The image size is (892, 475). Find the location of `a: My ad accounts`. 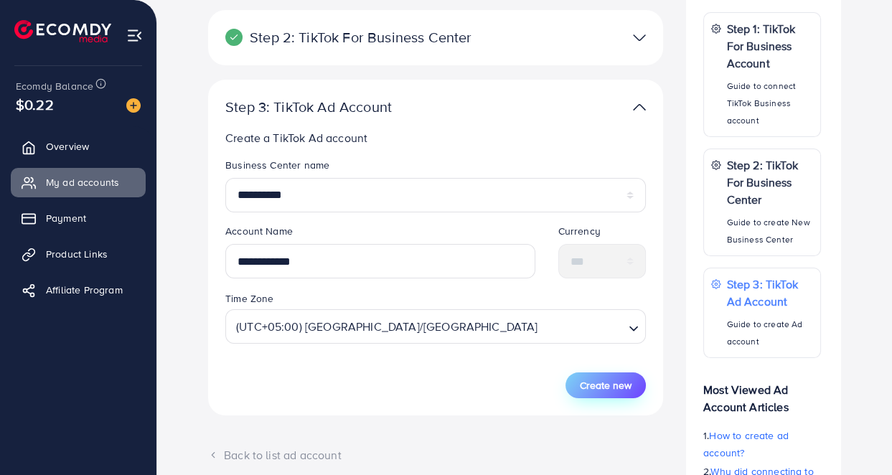

a: My ad accounts is located at coordinates (78, 182).